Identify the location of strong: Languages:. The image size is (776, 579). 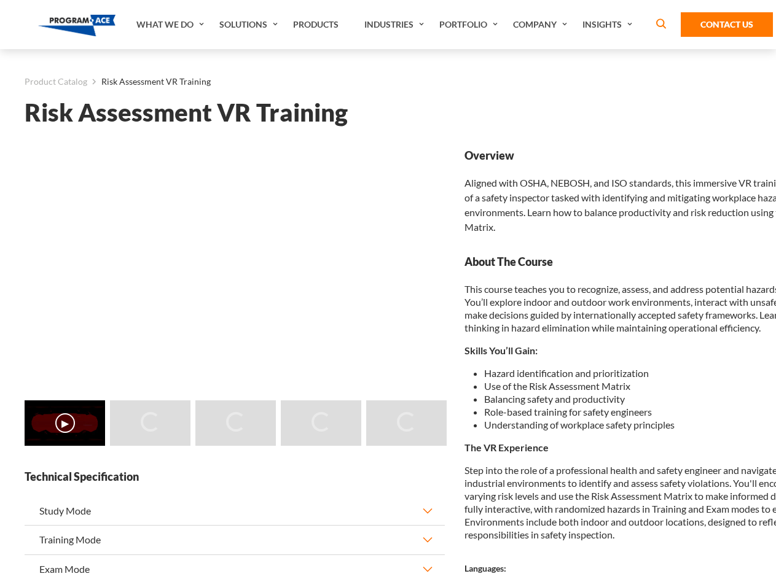
(485, 568).